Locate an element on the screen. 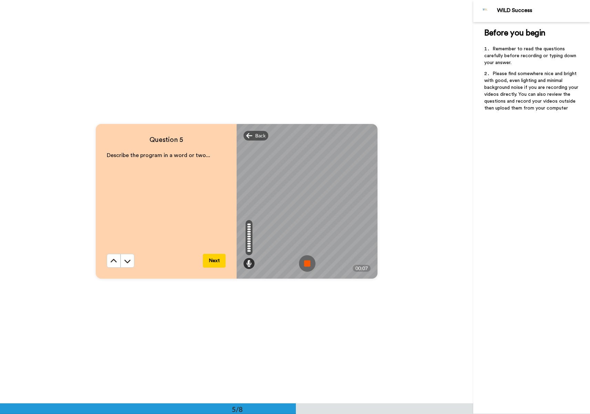 The width and height of the screenshot is (590, 414). div: Back is located at coordinates (256, 136).